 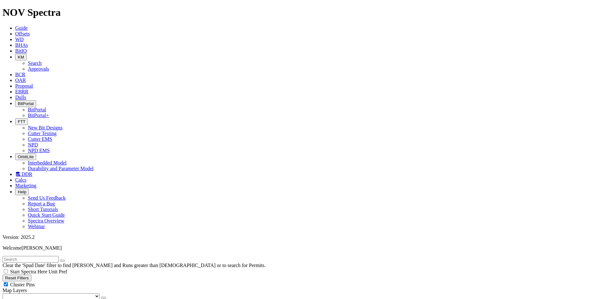 I want to click on h1: NOV Spectra, so click(x=304, y=12).